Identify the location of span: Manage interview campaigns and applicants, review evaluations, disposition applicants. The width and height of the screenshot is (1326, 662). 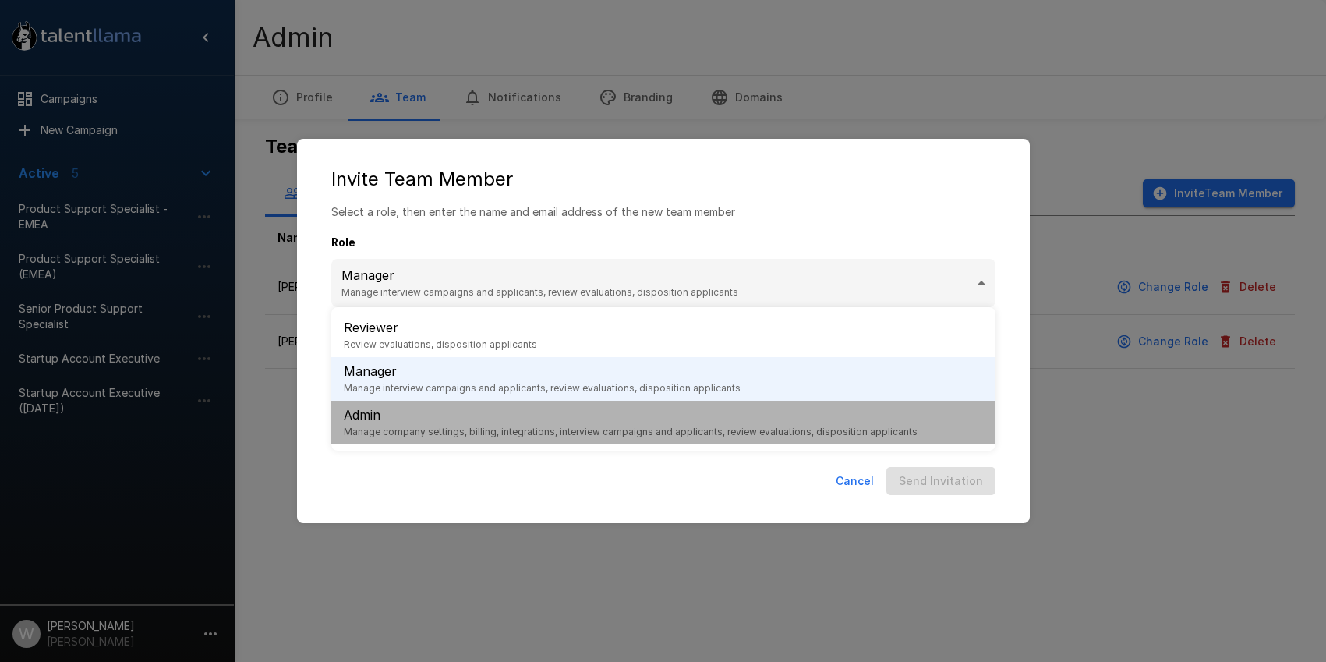
(542, 388).